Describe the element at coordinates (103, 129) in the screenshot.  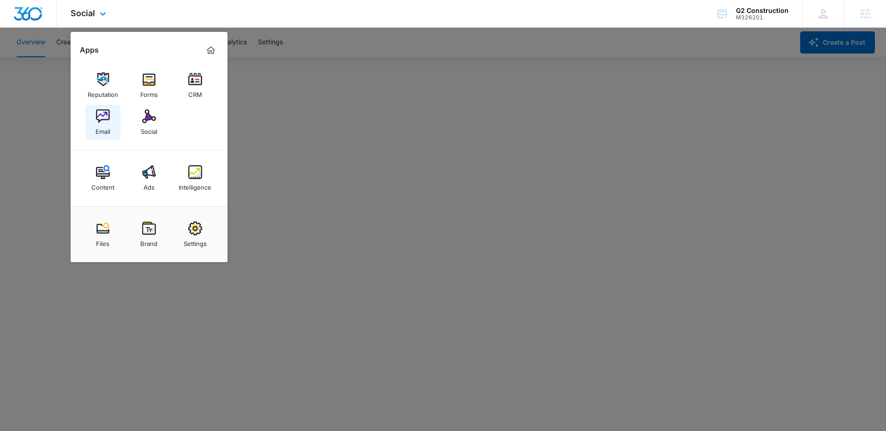
I see `div: Email` at that location.